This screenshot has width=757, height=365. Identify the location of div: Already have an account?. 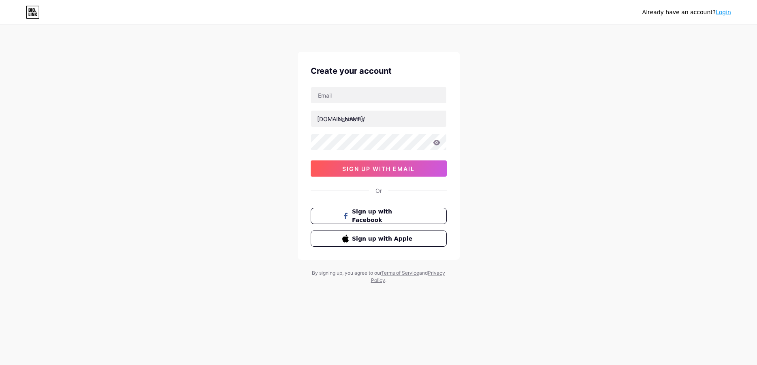
(686, 12).